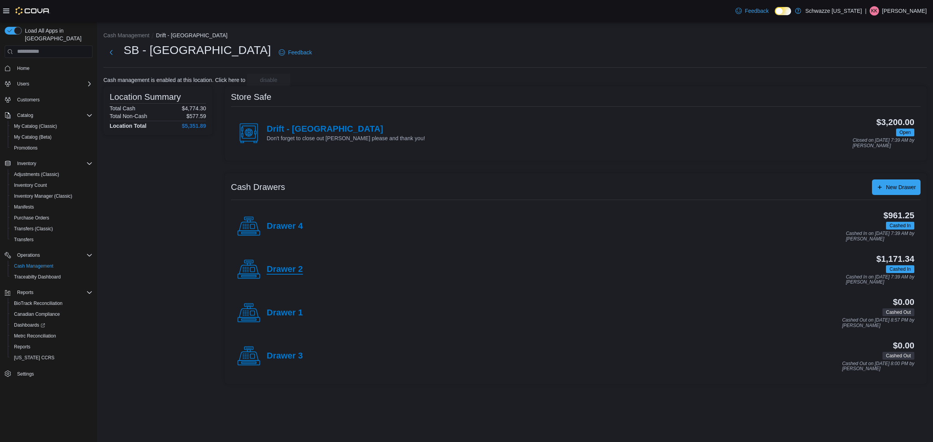 The height and width of the screenshot is (442, 933). What do you see at coordinates (258, 187) in the screenshot?
I see `h3: Cash Drawers` at bounding box center [258, 187].